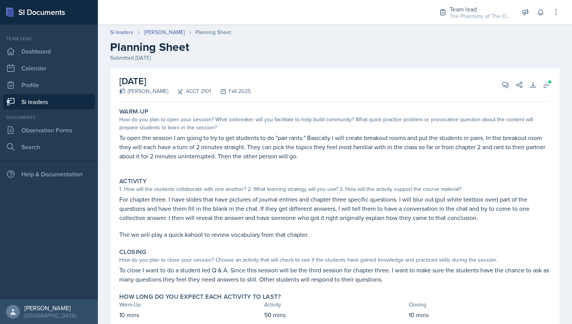 The width and height of the screenshot is (572, 324). I want to click on a: Dashboard, so click(49, 51).